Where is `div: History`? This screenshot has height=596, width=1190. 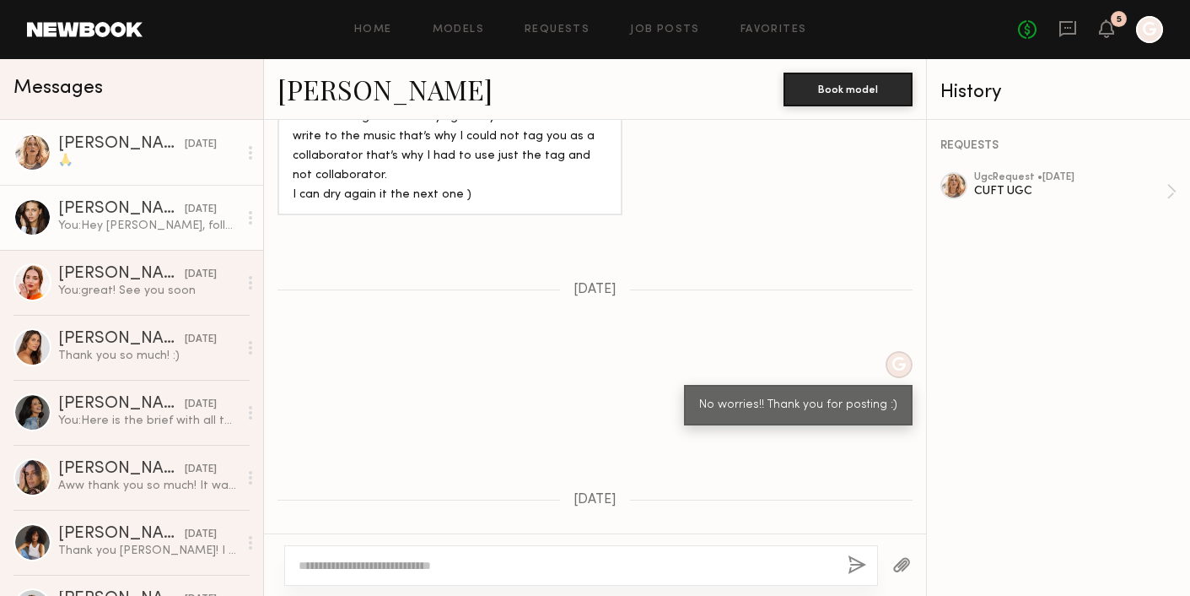 div: History is located at coordinates (1059, 92).